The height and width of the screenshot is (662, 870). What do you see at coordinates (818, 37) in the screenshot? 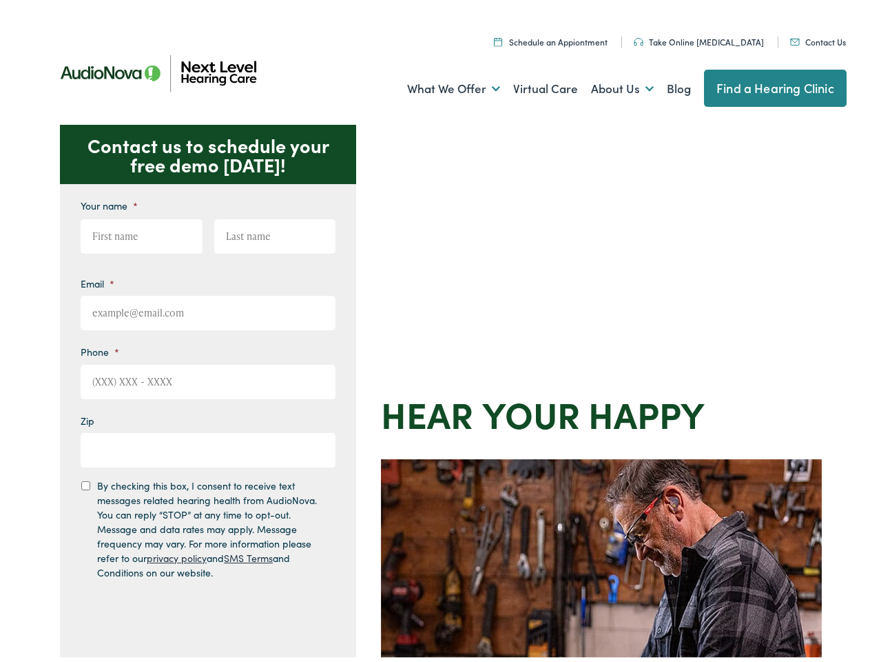
I see `a: Contact Us` at bounding box center [818, 37].